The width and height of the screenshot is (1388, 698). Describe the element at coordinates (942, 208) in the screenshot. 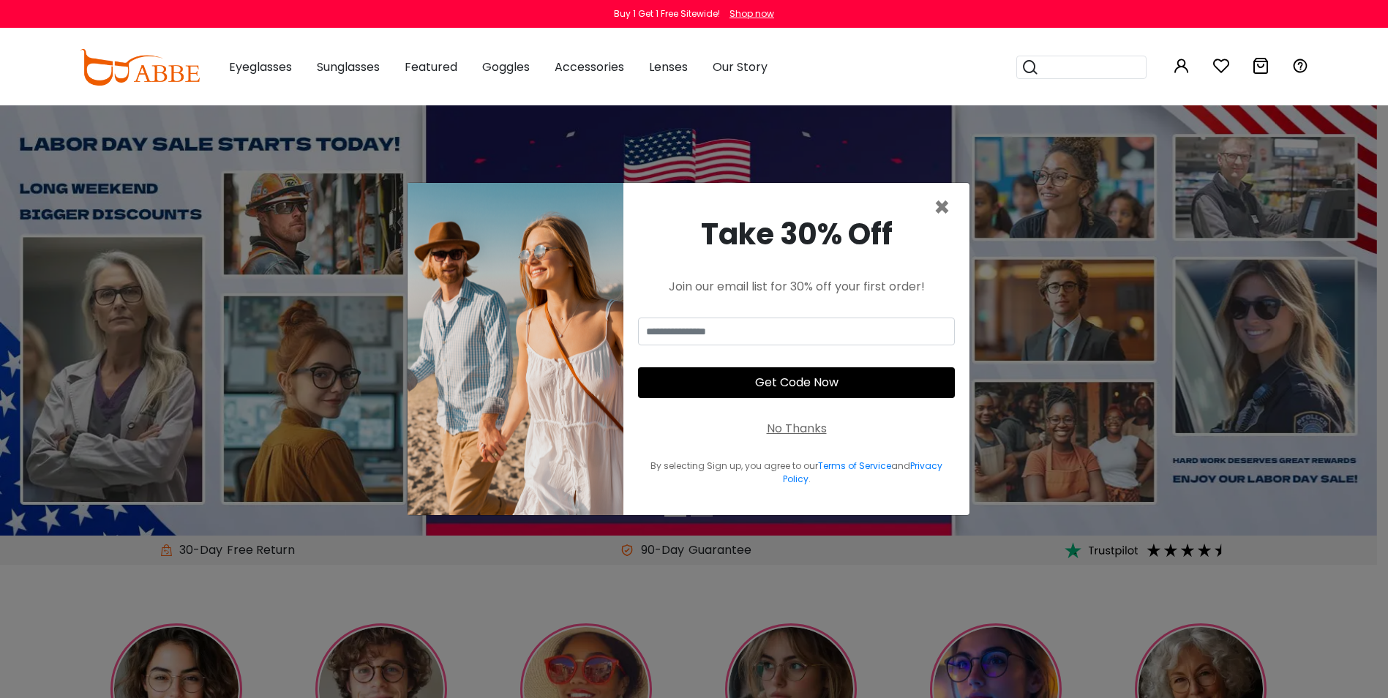

I see `button: Close` at that location.